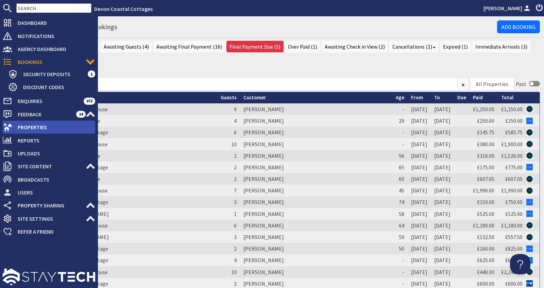 The width and height of the screenshot is (544, 288). Describe the element at coordinates (54, 127) in the screenshot. I see `span: Properties` at that location.